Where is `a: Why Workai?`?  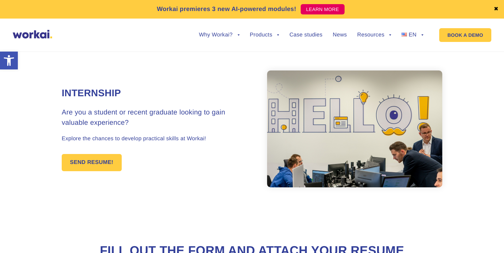
a: Why Workai? is located at coordinates (219, 35).